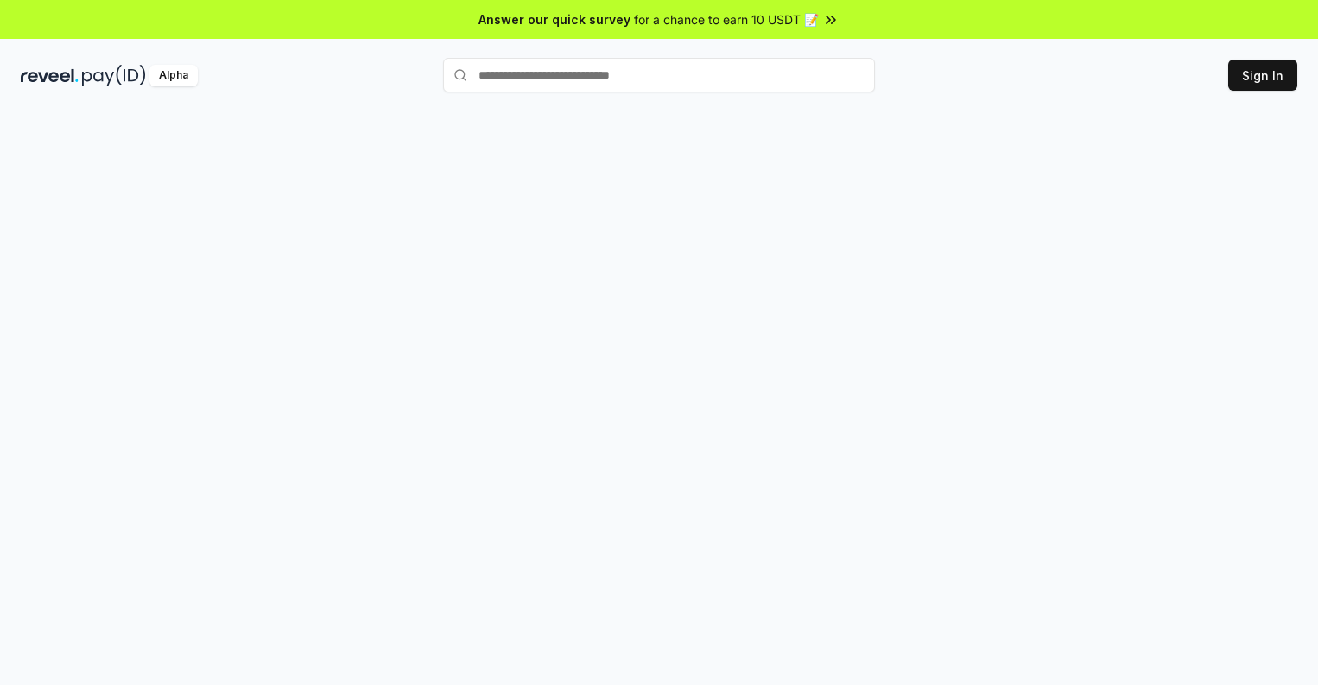 Image resolution: width=1318 pixels, height=685 pixels. Describe the element at coordinates (555, 19) in the screenshot. I see `span: Answer our quick survey` at that location.